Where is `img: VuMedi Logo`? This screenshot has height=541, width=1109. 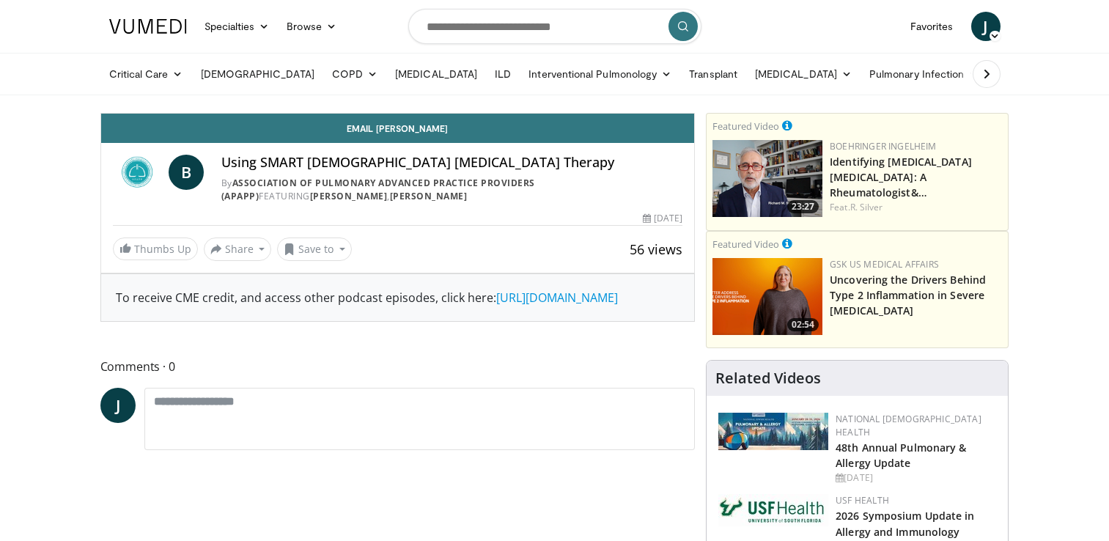
img: VuMedi Logo is located at coordinates (148, 26).